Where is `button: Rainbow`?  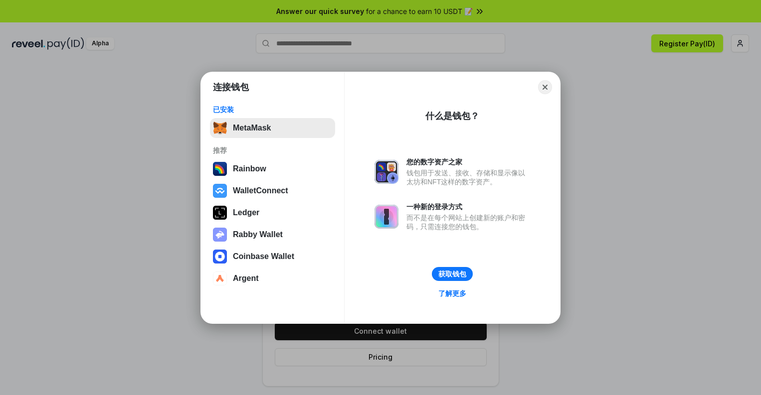 button: Rainbow is located at coordinates (272, 169).